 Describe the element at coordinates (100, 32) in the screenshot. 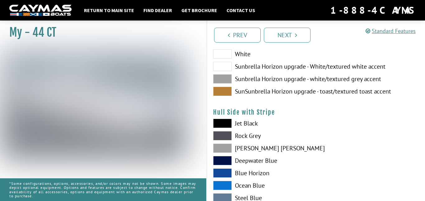

I see `h1: My - 44 CT` at that location.